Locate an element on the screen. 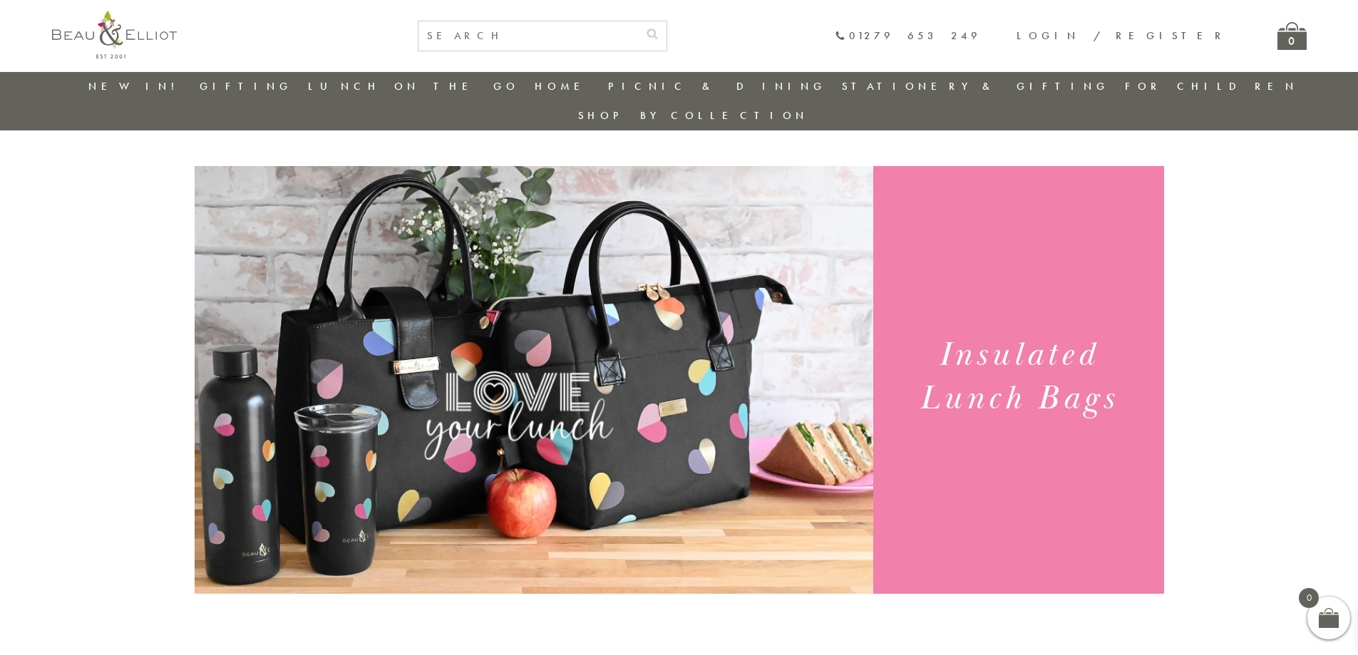 This screenshot has height=655, width=1358. a: Home is located at coordinates (563, 86).